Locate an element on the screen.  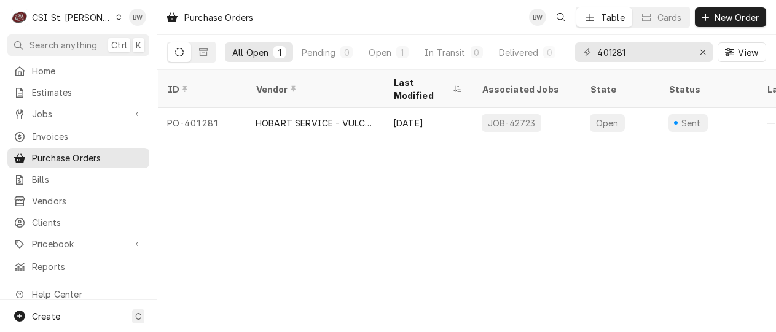
a: Home is located at coordinates (78, 71).